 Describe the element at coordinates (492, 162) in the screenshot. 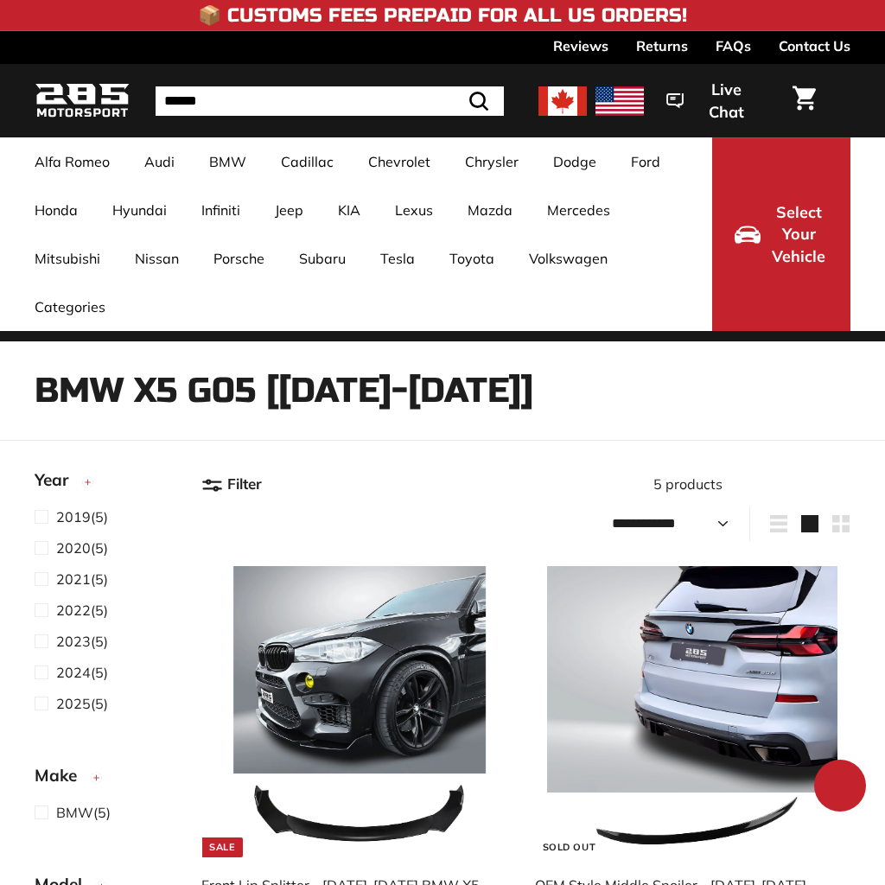

I see `a: Chrysler` at that location.